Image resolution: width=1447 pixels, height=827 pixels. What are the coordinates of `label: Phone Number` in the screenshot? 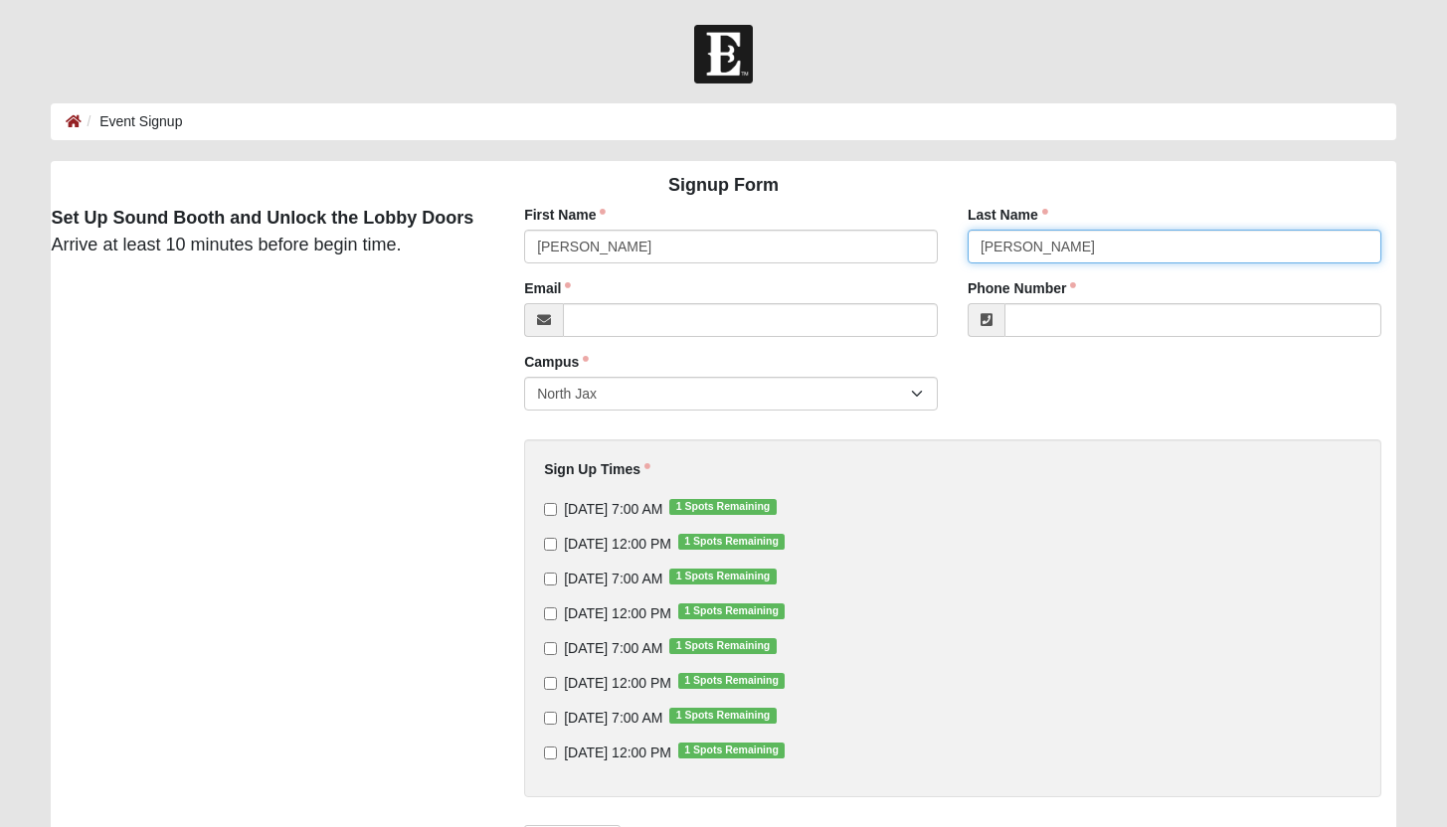 It's located at (1022, 288).